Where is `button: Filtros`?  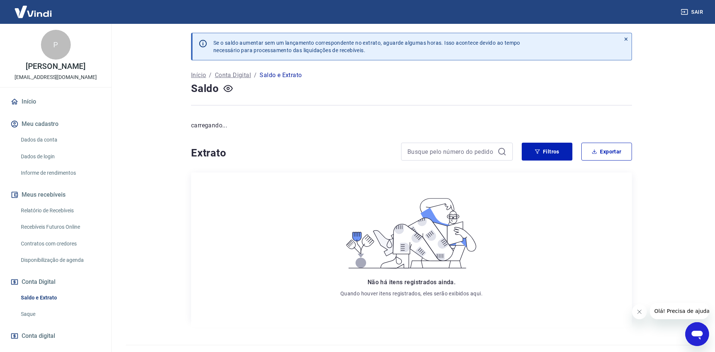
button: Filtros is located at coordinates (547, 152).